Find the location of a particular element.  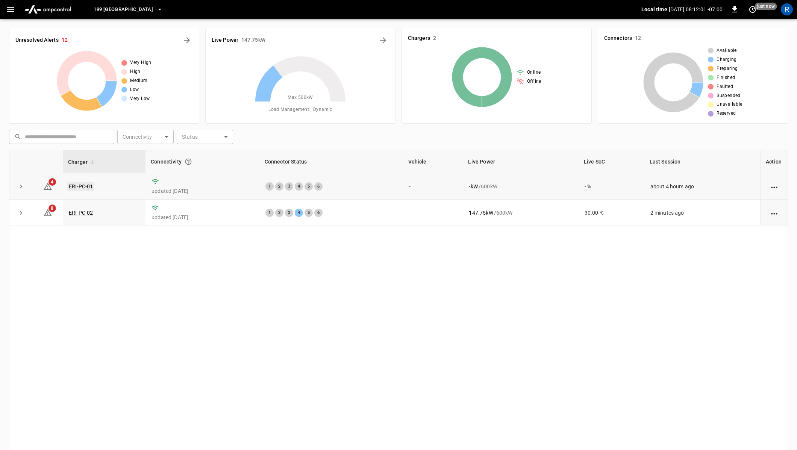

h6: 147.75 kW is located at coordinates (253, 40).